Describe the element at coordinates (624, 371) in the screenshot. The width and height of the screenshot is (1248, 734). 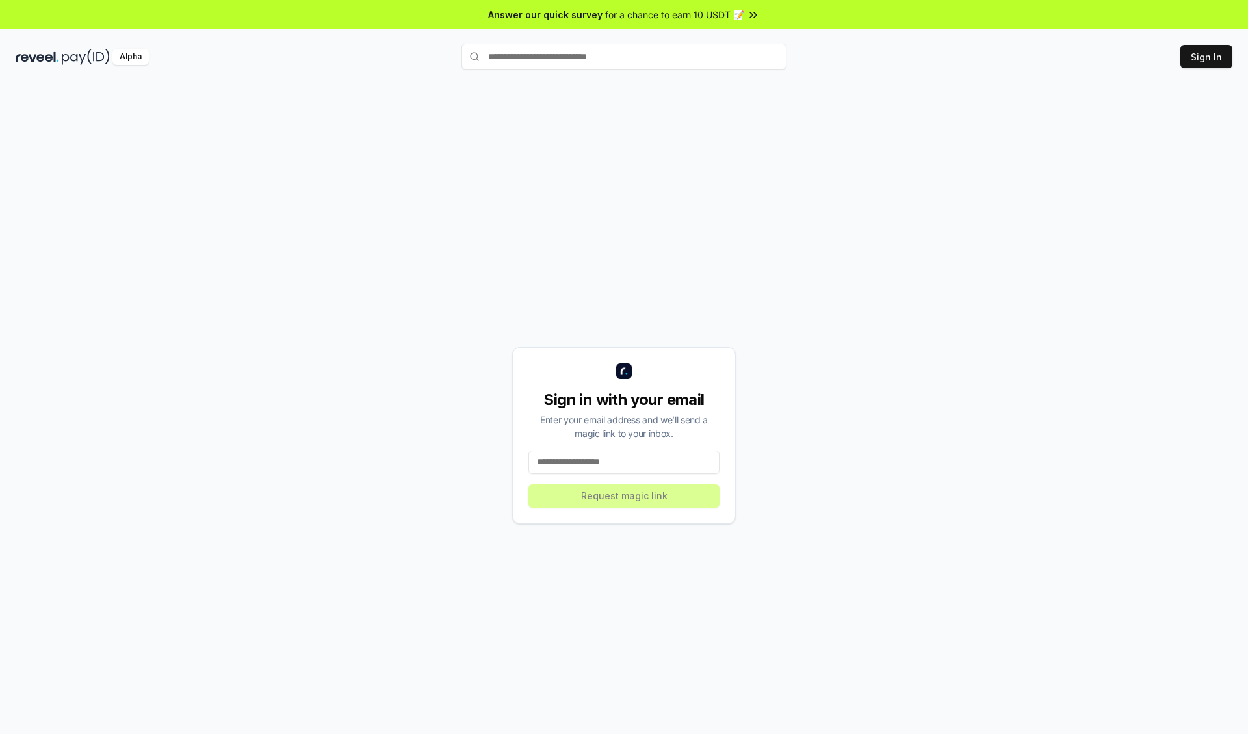
I see `img: logo_small` at that location.